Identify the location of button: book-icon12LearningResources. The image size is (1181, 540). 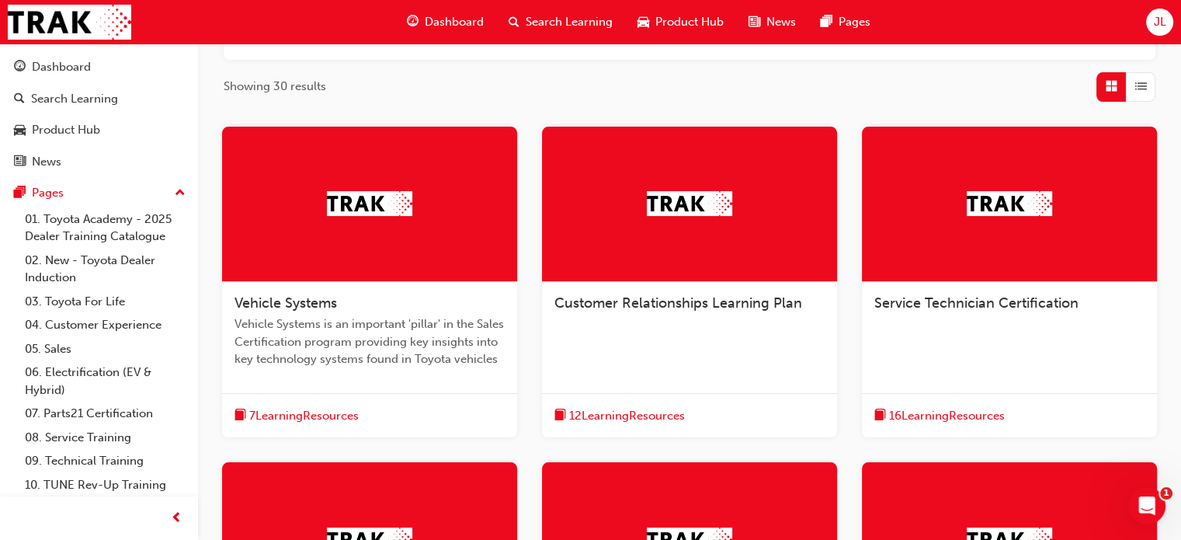
(620, 415).